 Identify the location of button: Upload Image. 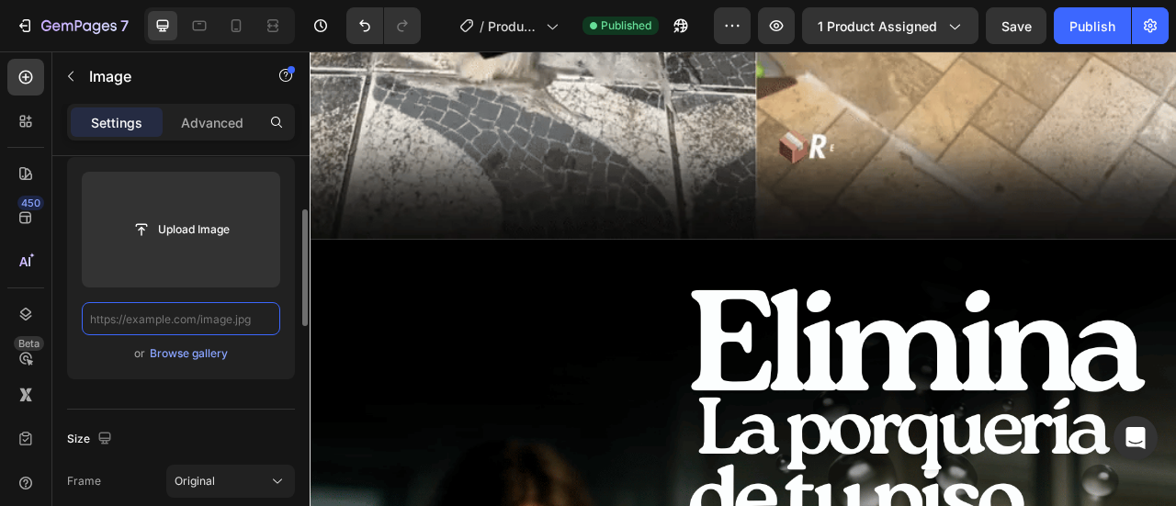
(181, 230).